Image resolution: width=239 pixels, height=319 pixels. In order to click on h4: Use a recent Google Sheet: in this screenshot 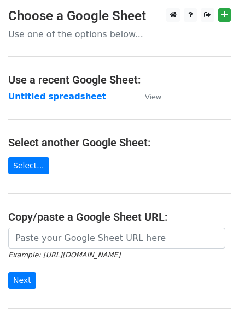, I will do `click(119, 80)`.